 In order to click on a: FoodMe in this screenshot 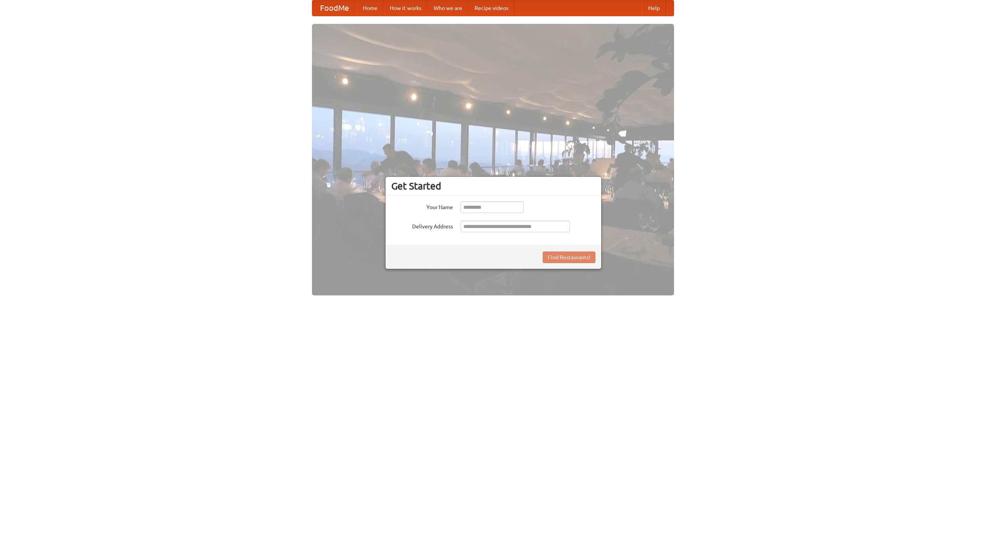, I will do `click(334, 8)`.